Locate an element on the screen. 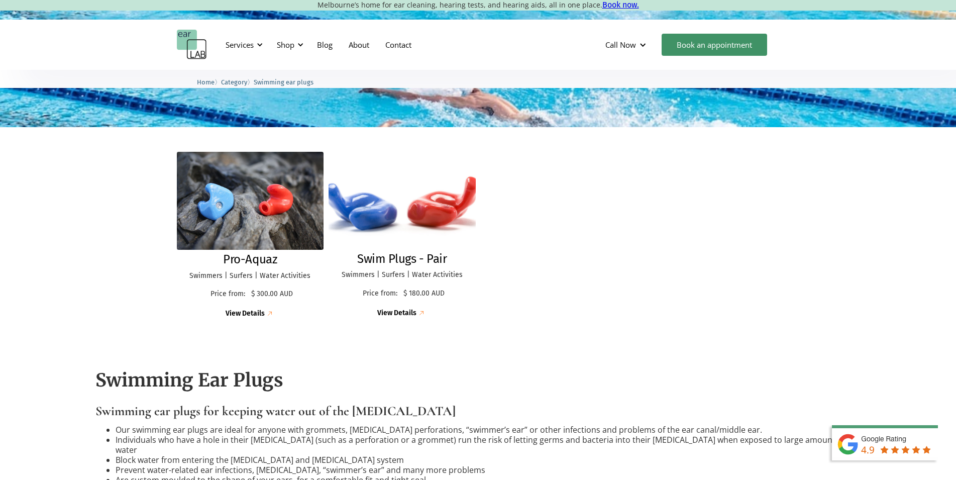 Image resolution: width=956 pixels, height=480 pixels. a: Pro-AquazPro-AquazSwimmers | Surfers | Water ActivitiesPrice from:$ 300.00 AUDView Details is located at coordinates (250, 235).